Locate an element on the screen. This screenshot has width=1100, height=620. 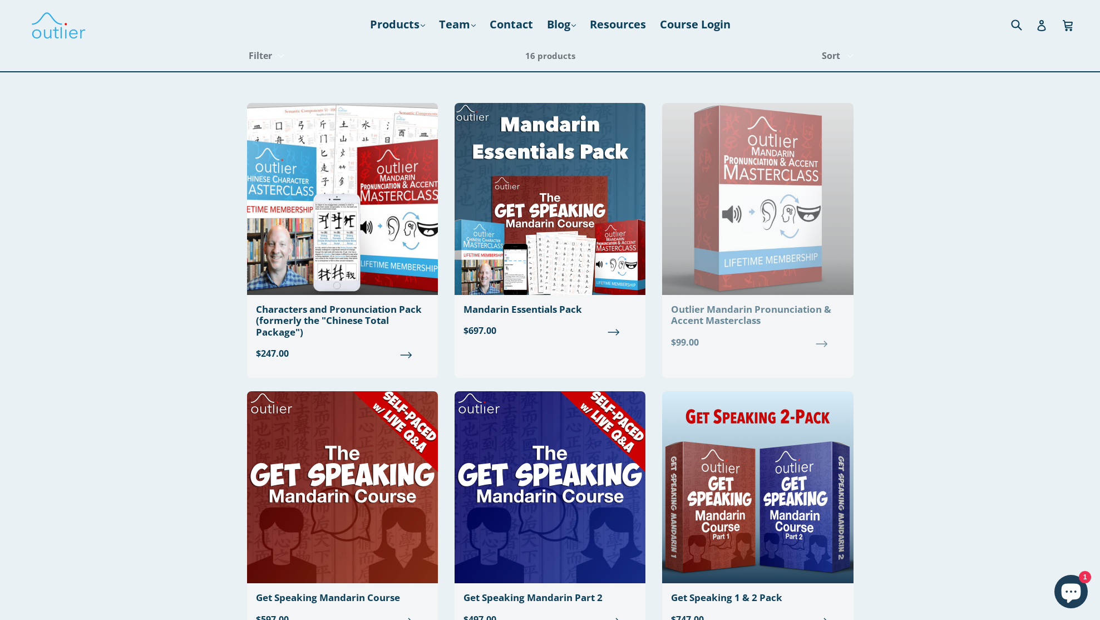
a: Mandarin Essentials Pack $697.00 is located at coordinates (550, 224).